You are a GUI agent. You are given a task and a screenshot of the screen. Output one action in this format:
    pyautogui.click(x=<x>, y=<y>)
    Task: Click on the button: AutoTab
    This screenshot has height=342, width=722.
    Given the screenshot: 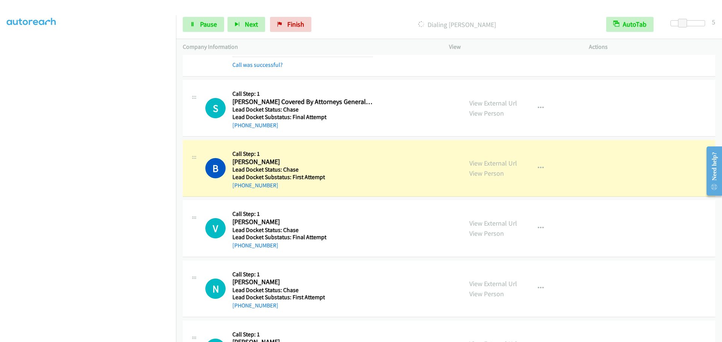 What is the action you would take?
    pyautogui.click(x=630, y=24)
    